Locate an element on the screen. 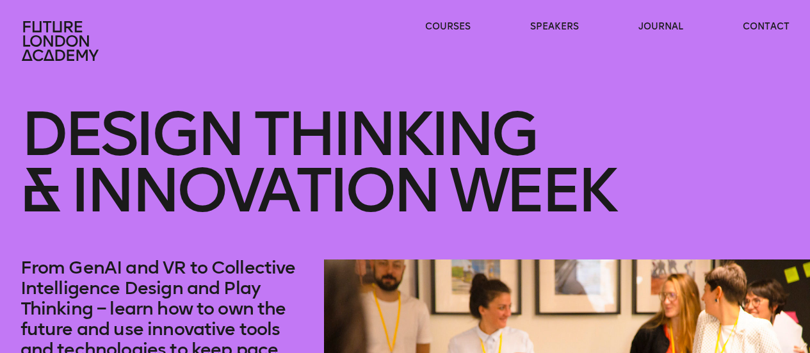 The width and height of the screenshot is (810, 353). h1: Design Thinking & innovation Week is located at coordinates (405, 162).